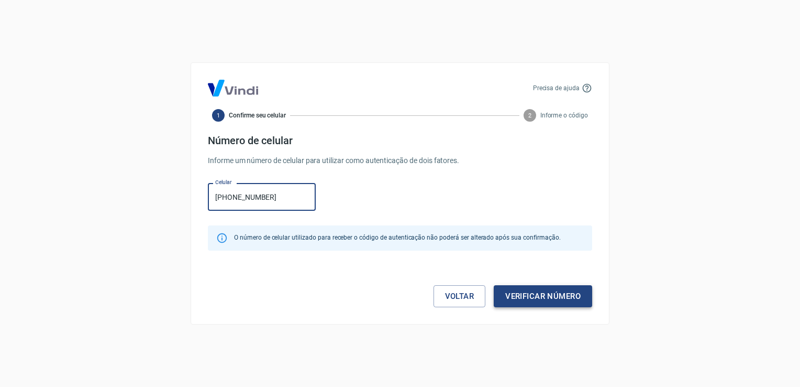 Image resolution: width=800 pixels, height=387 pixels. What do you see at coordinates (400, 160) in the screenshot?
I see `p: Informe um número de celular para utilizar como autenticação de dois fatores.` at bounding box center [400, 160].